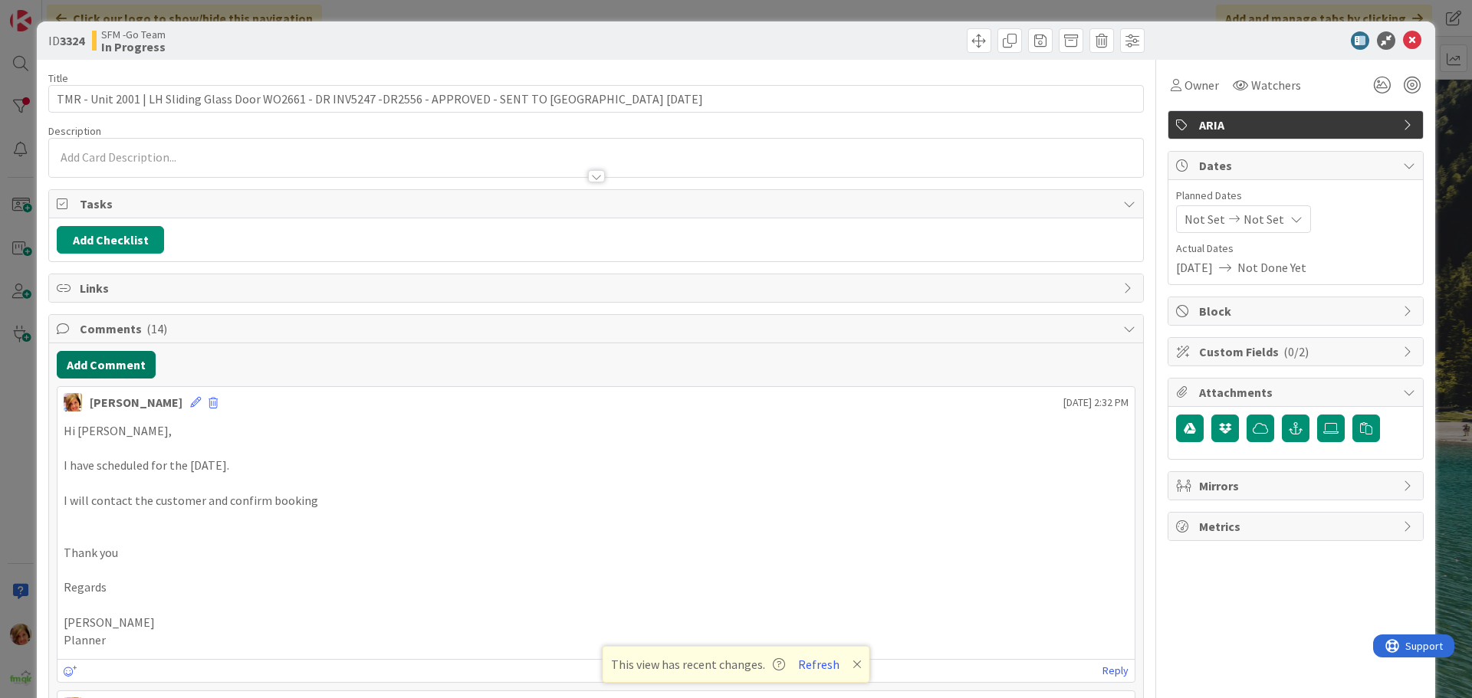 The height and width of the screenshot is (698, 1472). Describe the element at coordinates (1297, 125) in the screenshot. I see `span: ARIA` at that location.